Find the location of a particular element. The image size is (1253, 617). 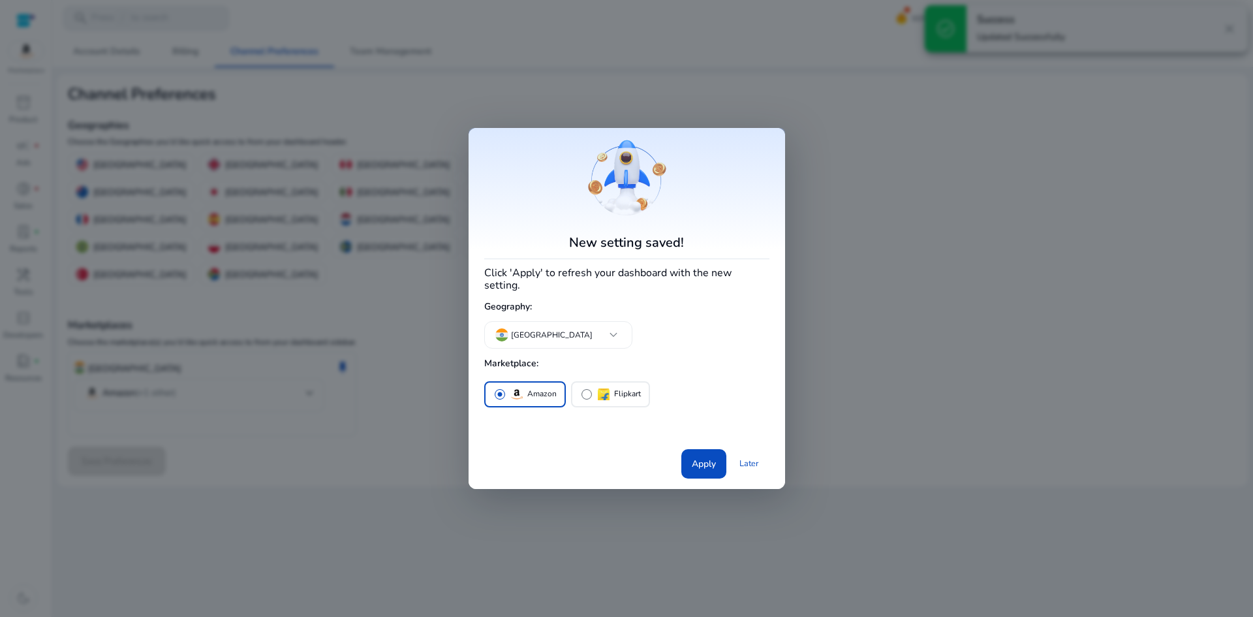

div: Domain Overview is located at coordinates (83, 81).